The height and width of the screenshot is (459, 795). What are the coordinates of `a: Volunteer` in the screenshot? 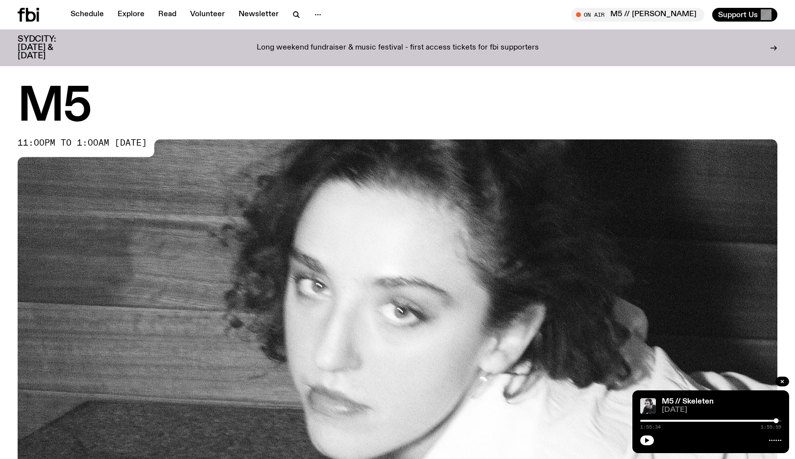 It's located at (207, 15).